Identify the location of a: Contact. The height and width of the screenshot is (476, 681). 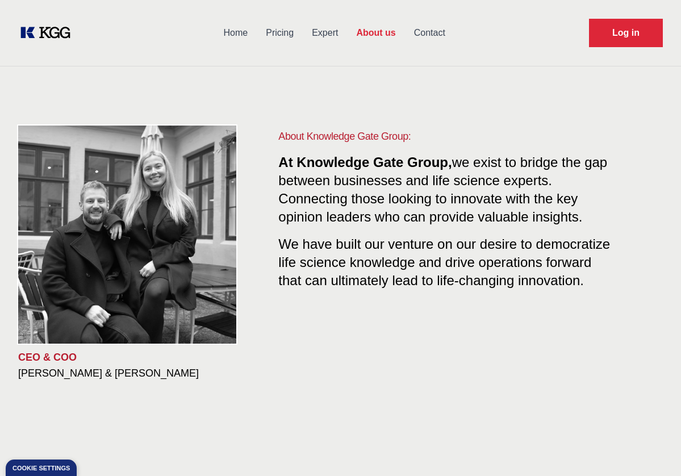
(429, 33).